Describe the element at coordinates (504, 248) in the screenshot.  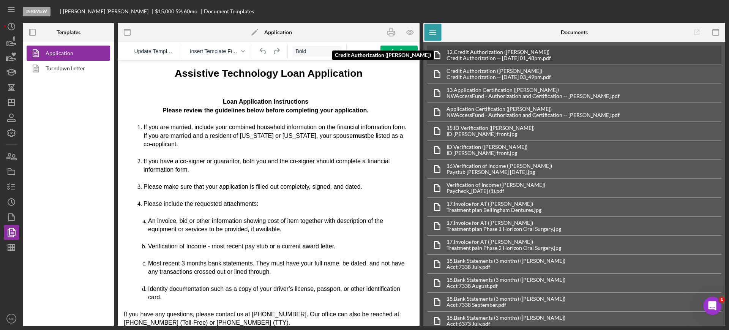
I see `div: Treatment paln Phase 2 Horizon Oral Surgery.jpg` at that location.